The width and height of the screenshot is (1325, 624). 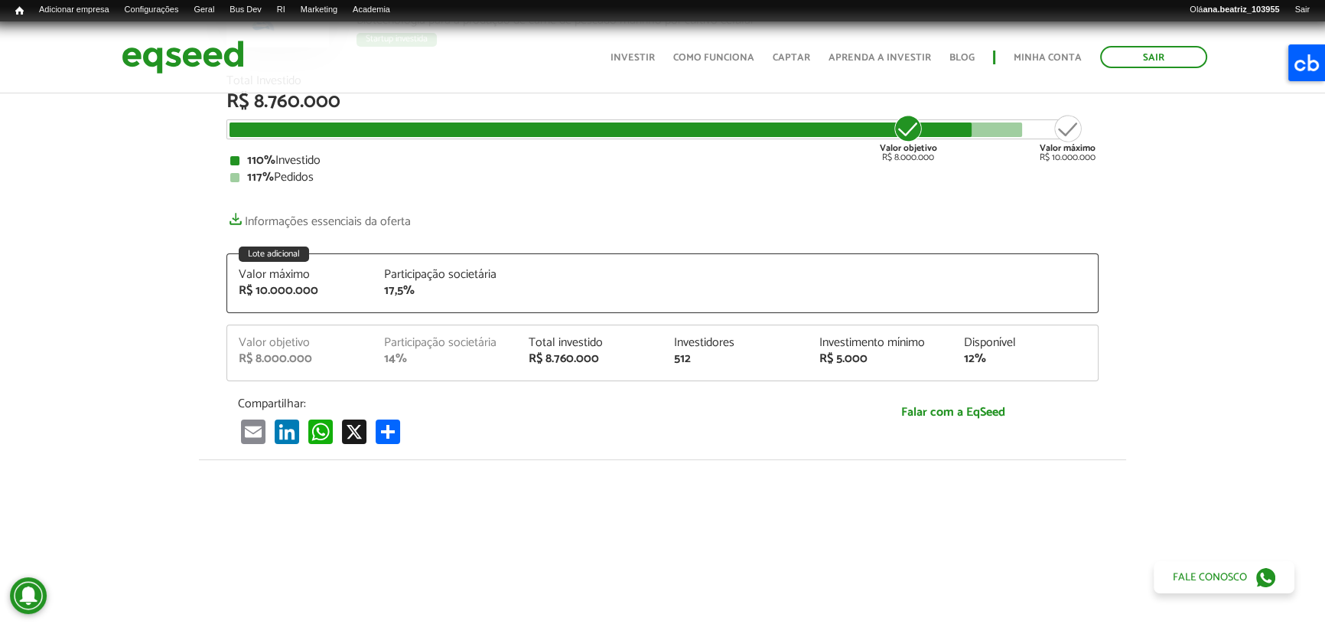 What do you see at coordinates (663, 178) in the screenshot?
I see `div: Pedidos` at bounding box center [663, 178].